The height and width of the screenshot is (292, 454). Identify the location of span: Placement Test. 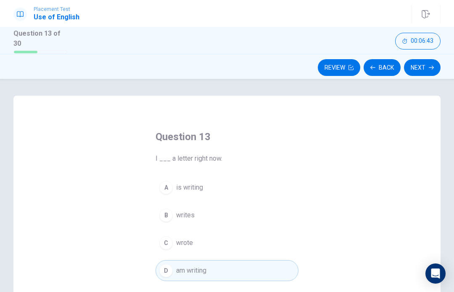
(56, 9).